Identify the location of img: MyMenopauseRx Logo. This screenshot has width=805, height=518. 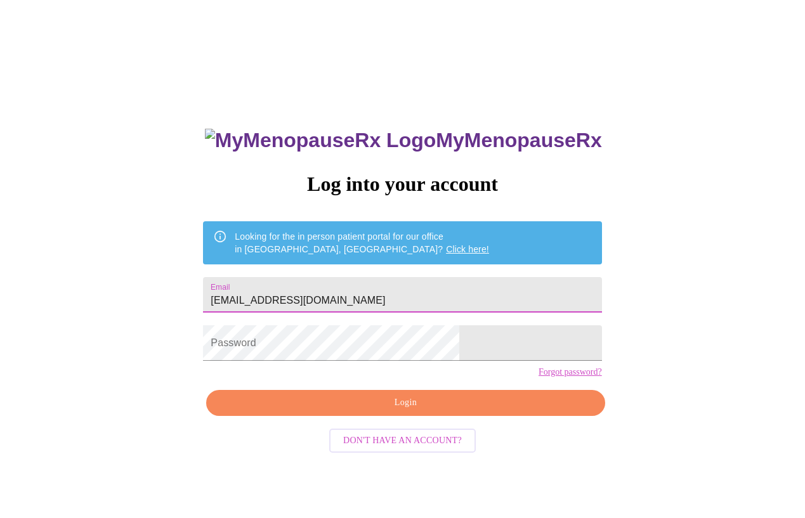
(320, 140).